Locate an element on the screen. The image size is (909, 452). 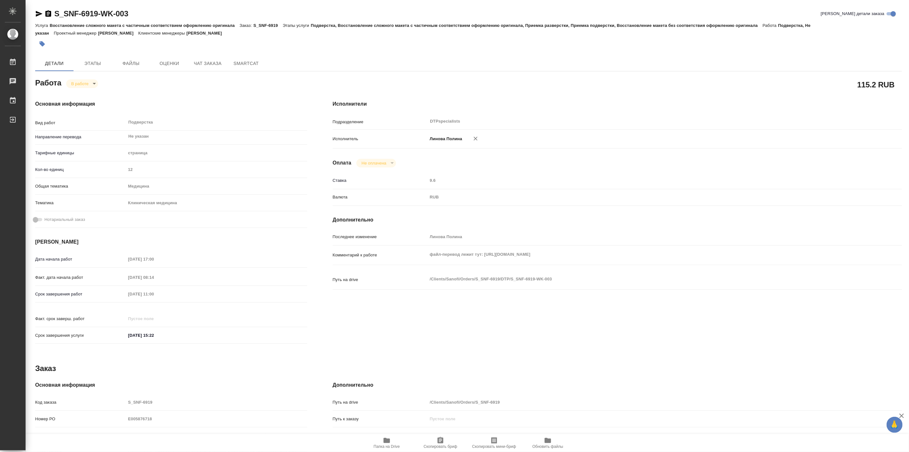
a: S_SNF-6919-WK-003 is located at coordinates (91, 13).